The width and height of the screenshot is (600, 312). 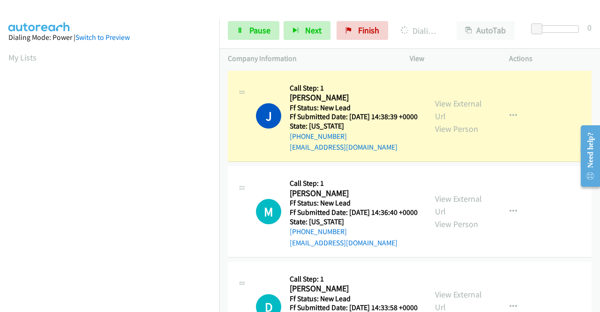 I want to click on span: Finish, so click(x=368, y=30).